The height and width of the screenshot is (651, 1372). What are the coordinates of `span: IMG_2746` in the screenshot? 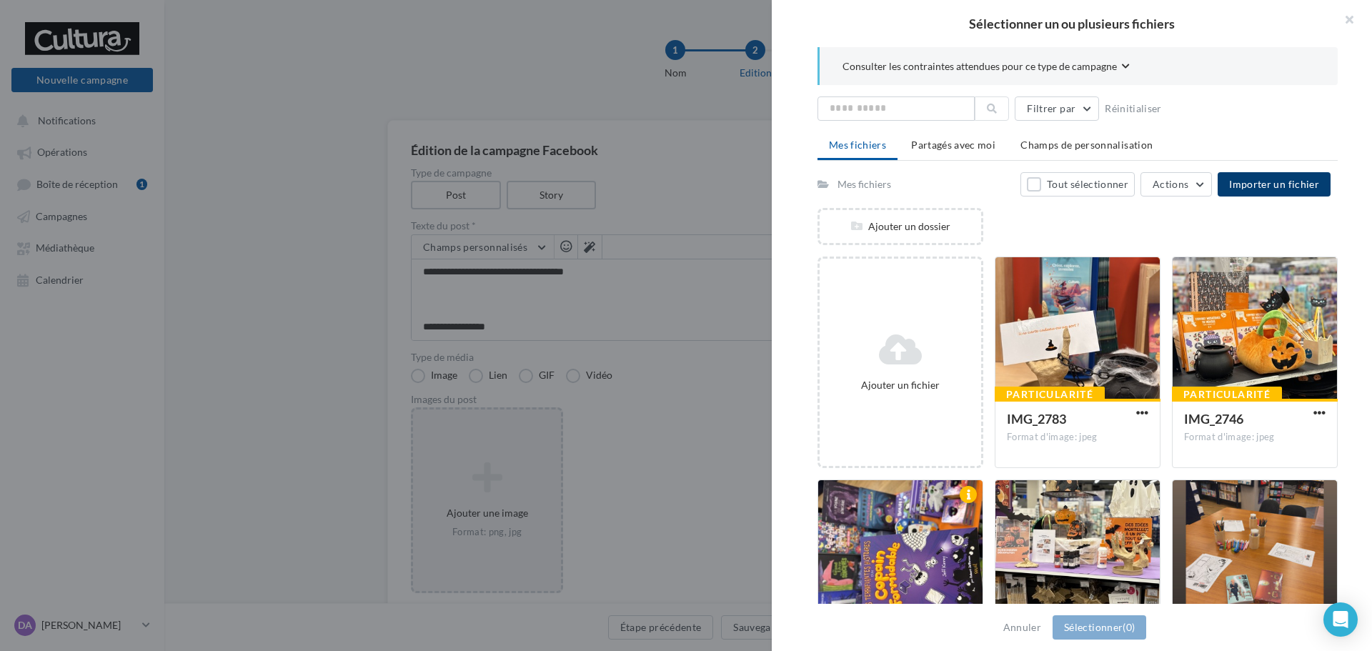 It's located at (1214, 419).